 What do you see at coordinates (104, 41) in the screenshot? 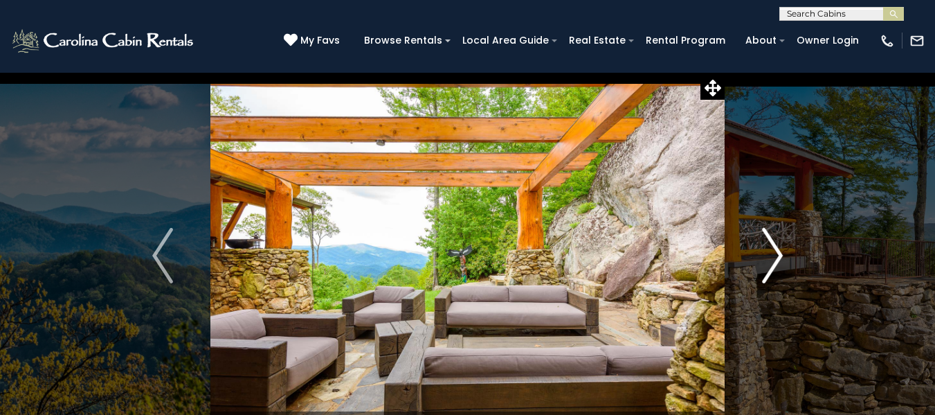
I see `img: White-1-2.png` at bounding box center [104, 41].